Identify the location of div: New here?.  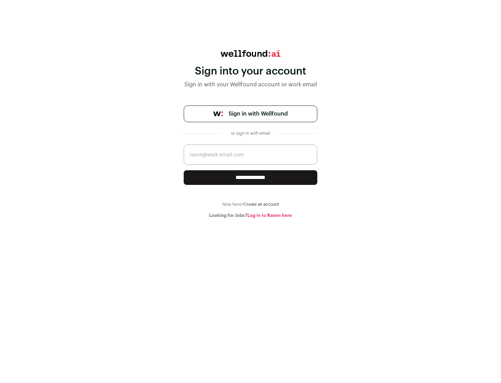
(250, 204).